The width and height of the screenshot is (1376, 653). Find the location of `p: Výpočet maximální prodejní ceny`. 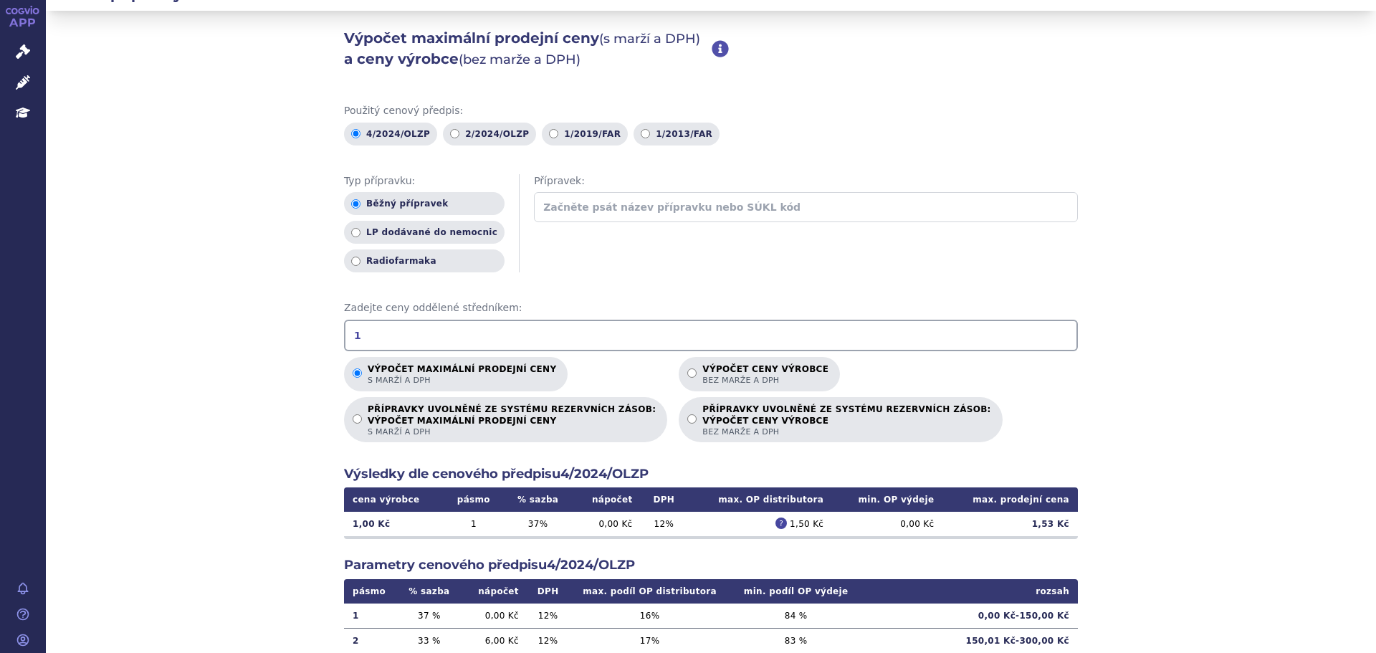

p: Výpočet maximální prodejní ceny is located at coordinates (462, 375).